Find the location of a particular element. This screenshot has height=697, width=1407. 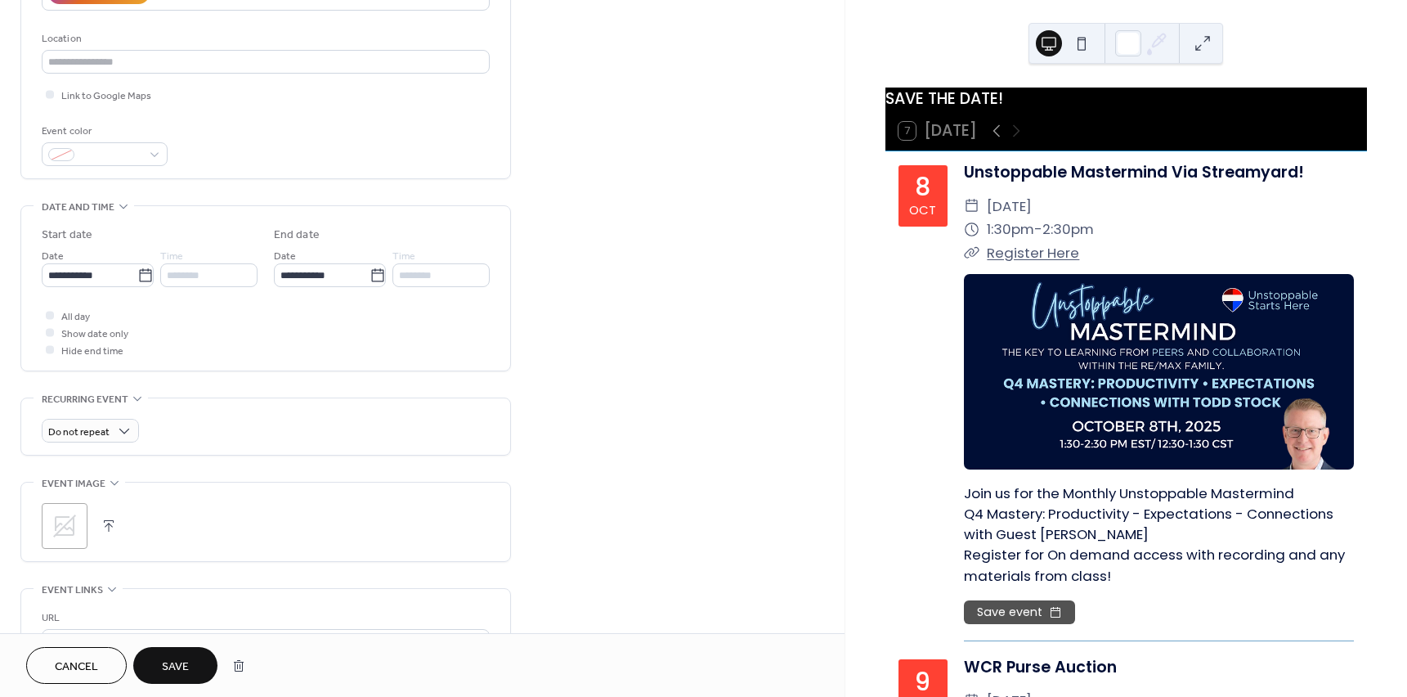

button: Save event is located at coordinates (1020, 612).